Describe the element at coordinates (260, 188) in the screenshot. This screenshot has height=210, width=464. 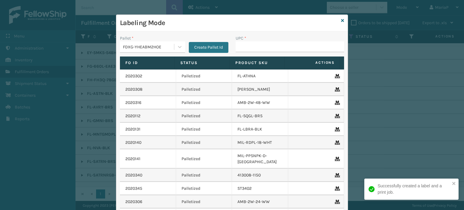
I see `td: ST3402` at that location.